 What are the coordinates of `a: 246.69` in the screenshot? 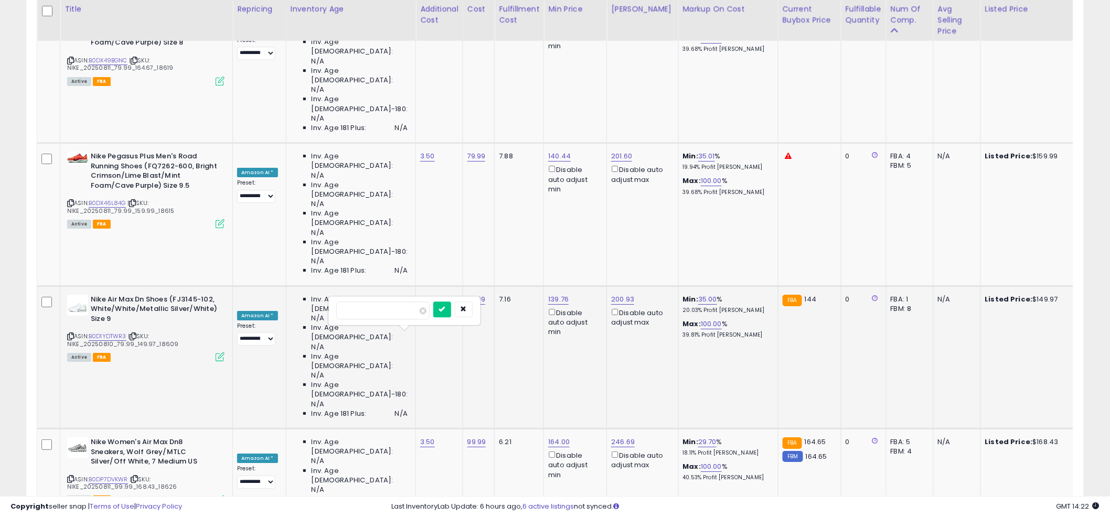 It's located at (622, 442).